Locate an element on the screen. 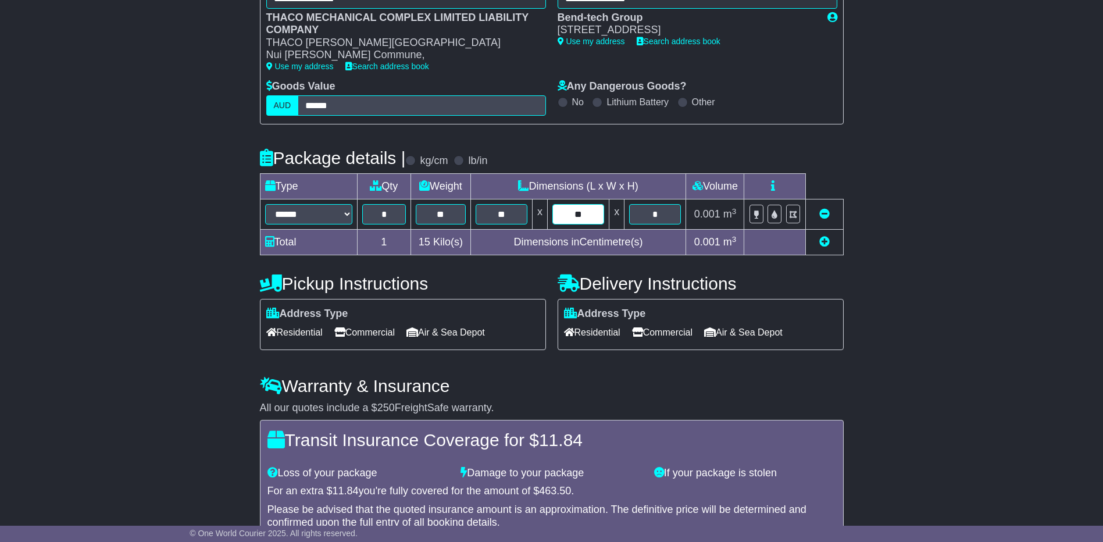 This screenshot has height=542, width=1103. td: Dimensions in Centimetre(s) is located at coordinates (578, 242).